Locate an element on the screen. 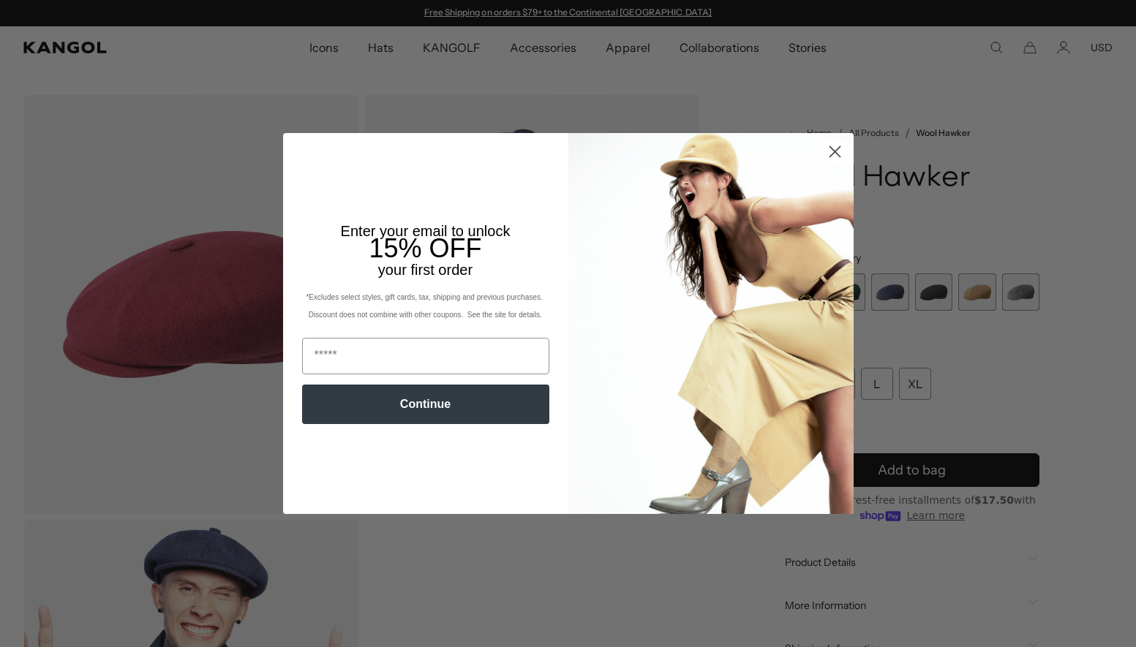  img: 93be19ad-e773-4382-80b9-c9d740c9197f.jpeg is located at coordinates (711, 323).